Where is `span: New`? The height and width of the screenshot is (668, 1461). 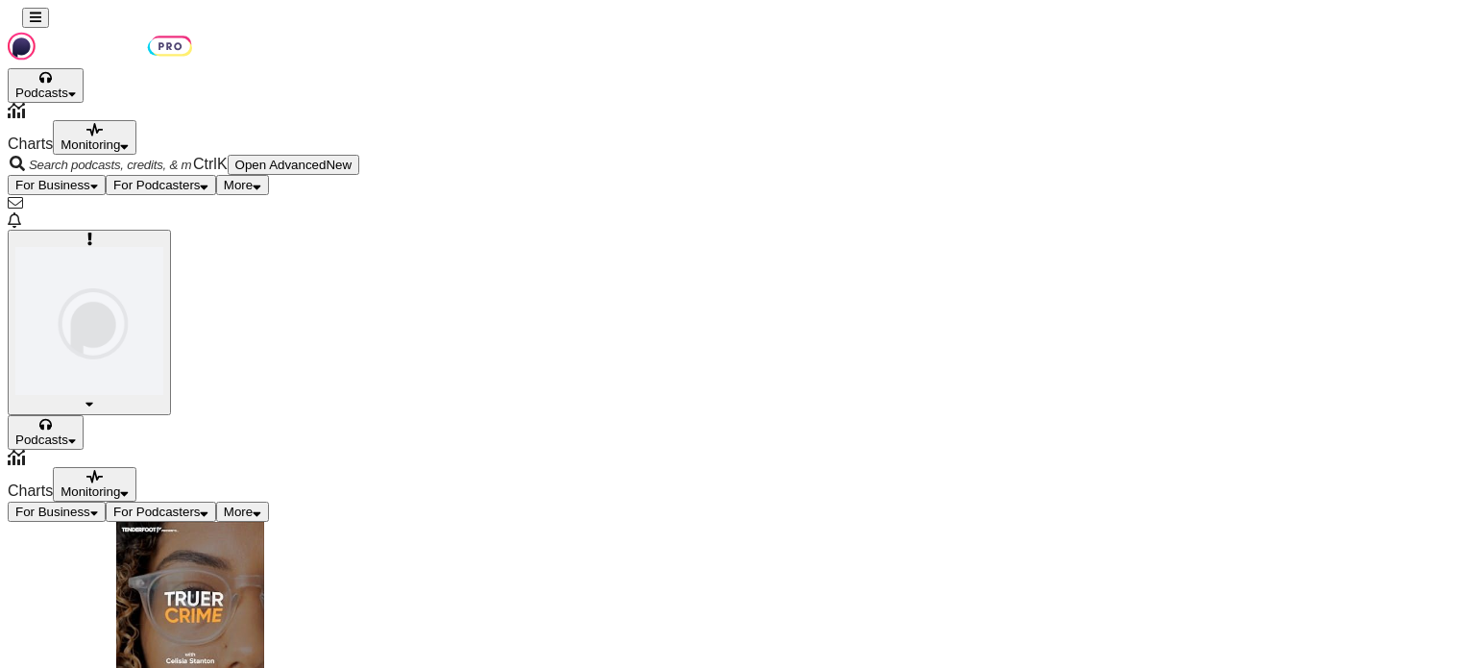 span: New is located at coordinates (338, 164).